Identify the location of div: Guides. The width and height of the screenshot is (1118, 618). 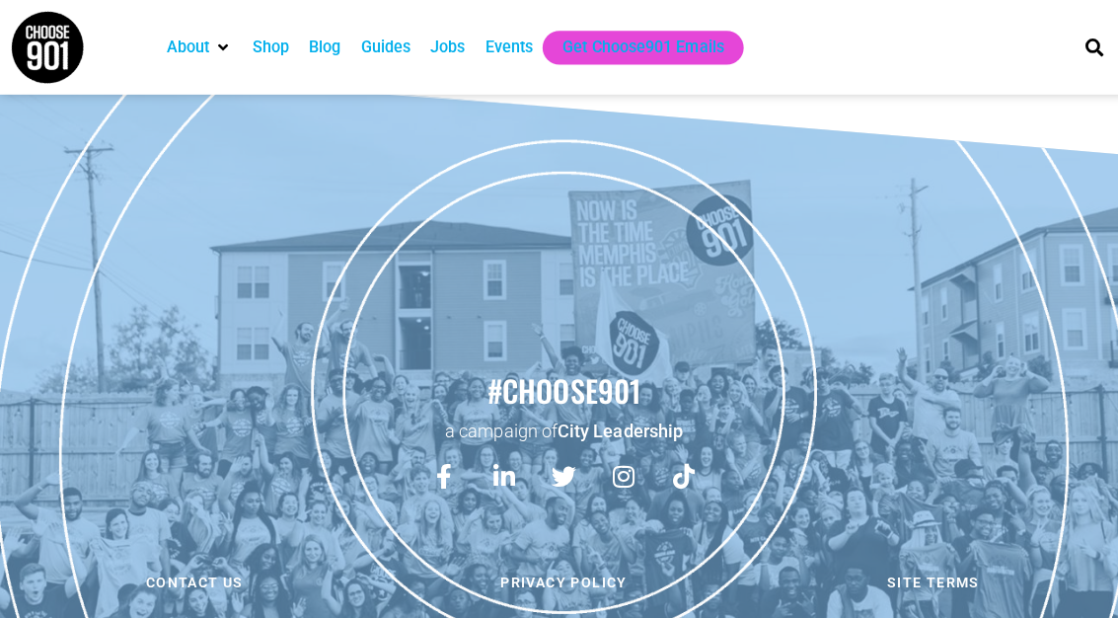
(382, 47).